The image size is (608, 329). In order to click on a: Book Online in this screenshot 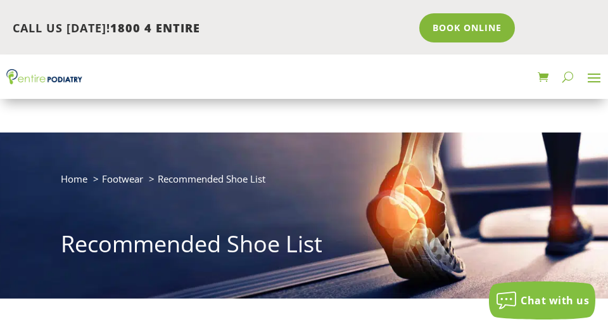, I will do `click(467, 28)`.